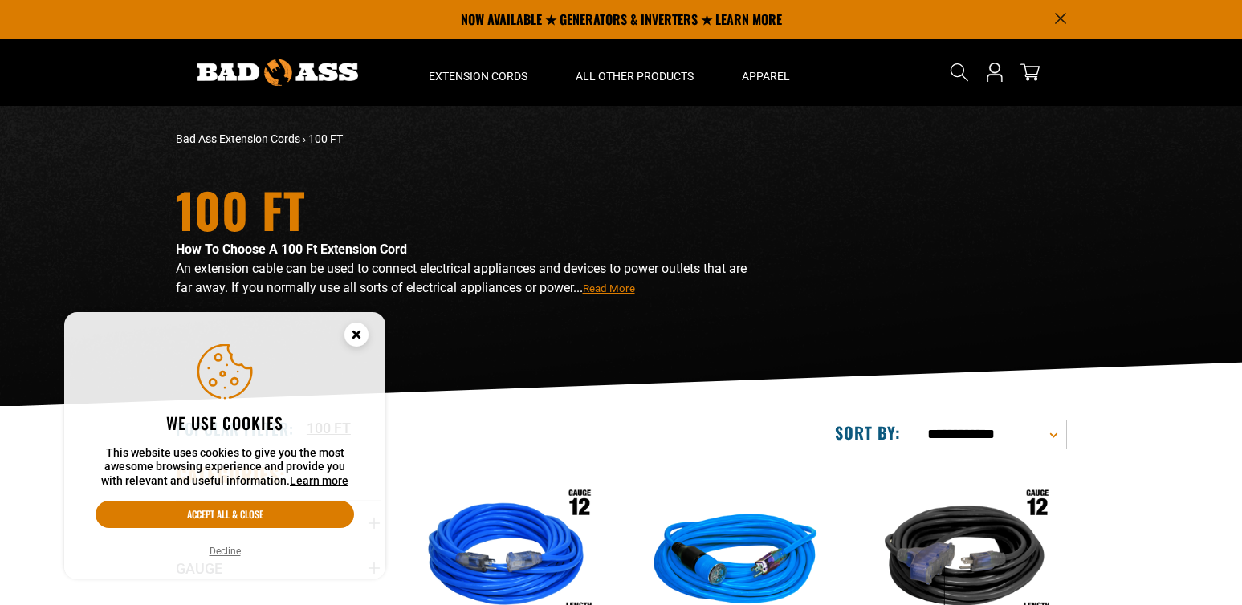  Describe the element at coordinates (238, 139) in the screenshot. I see `a: Bad Ass Extension Cords` at that location.